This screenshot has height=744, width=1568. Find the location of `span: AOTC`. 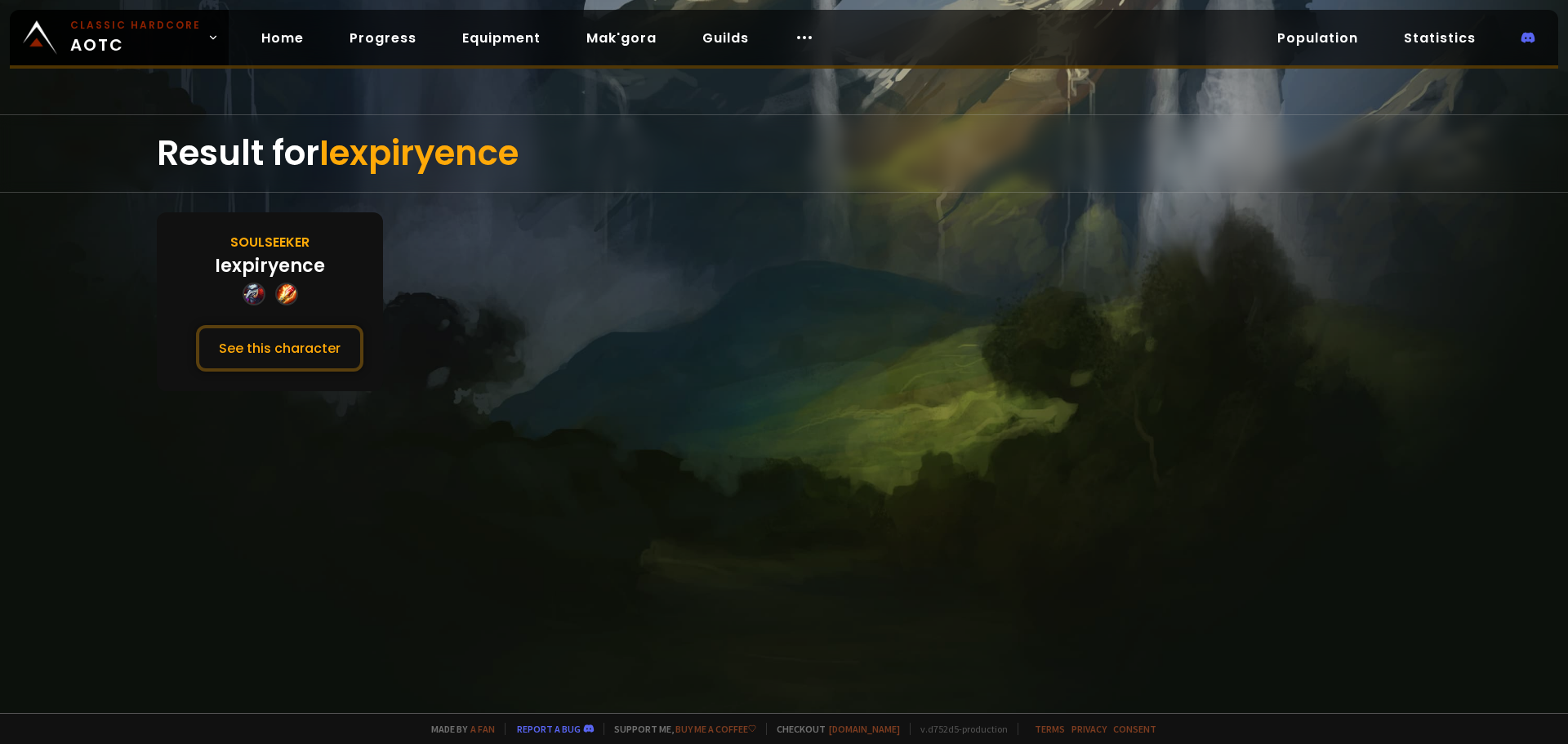

span: AOTC is located at coordinates (136, 38).